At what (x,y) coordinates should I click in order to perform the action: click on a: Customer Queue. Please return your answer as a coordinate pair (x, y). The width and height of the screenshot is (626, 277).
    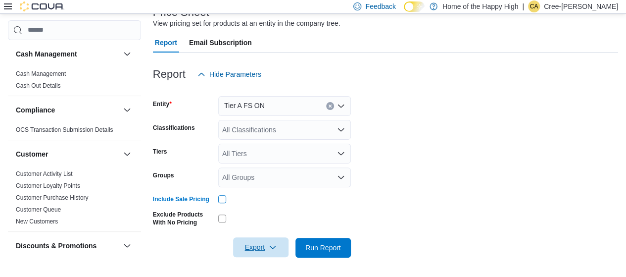
    Looking at the image, I should click on (38, 209).